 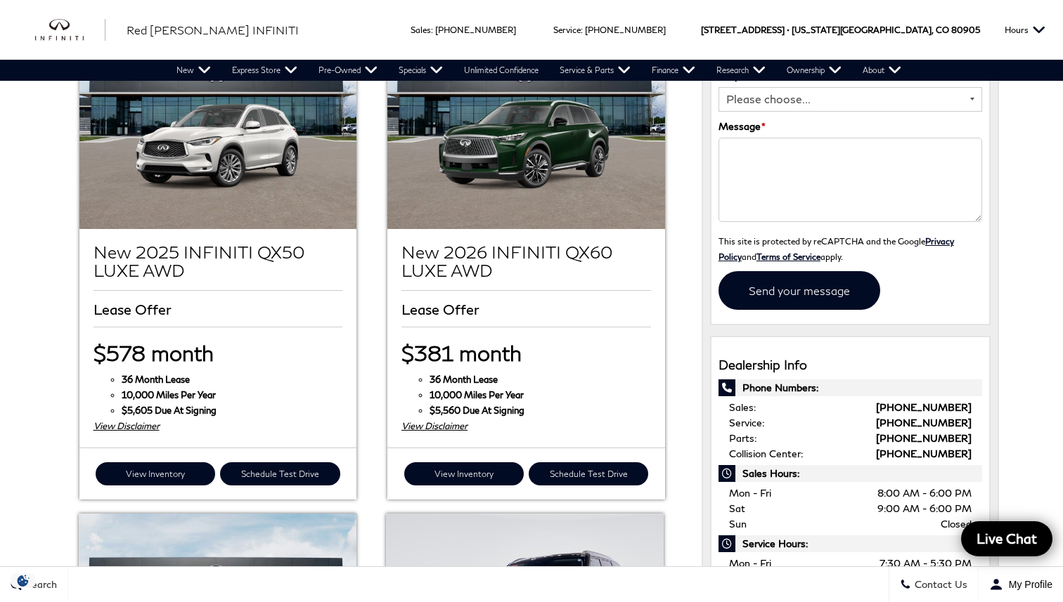 I want to click on img: Opt-Out Icon, so click(x=23, y=581).